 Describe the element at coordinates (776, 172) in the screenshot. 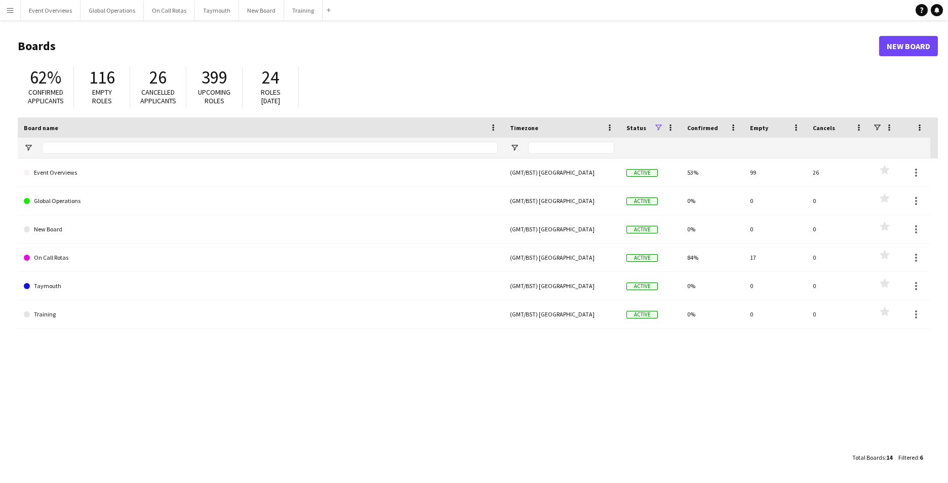

I see `div: 99` at that location.